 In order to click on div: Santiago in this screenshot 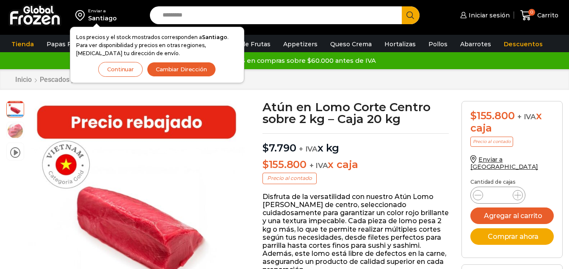, I will do `click(103, 18)`.